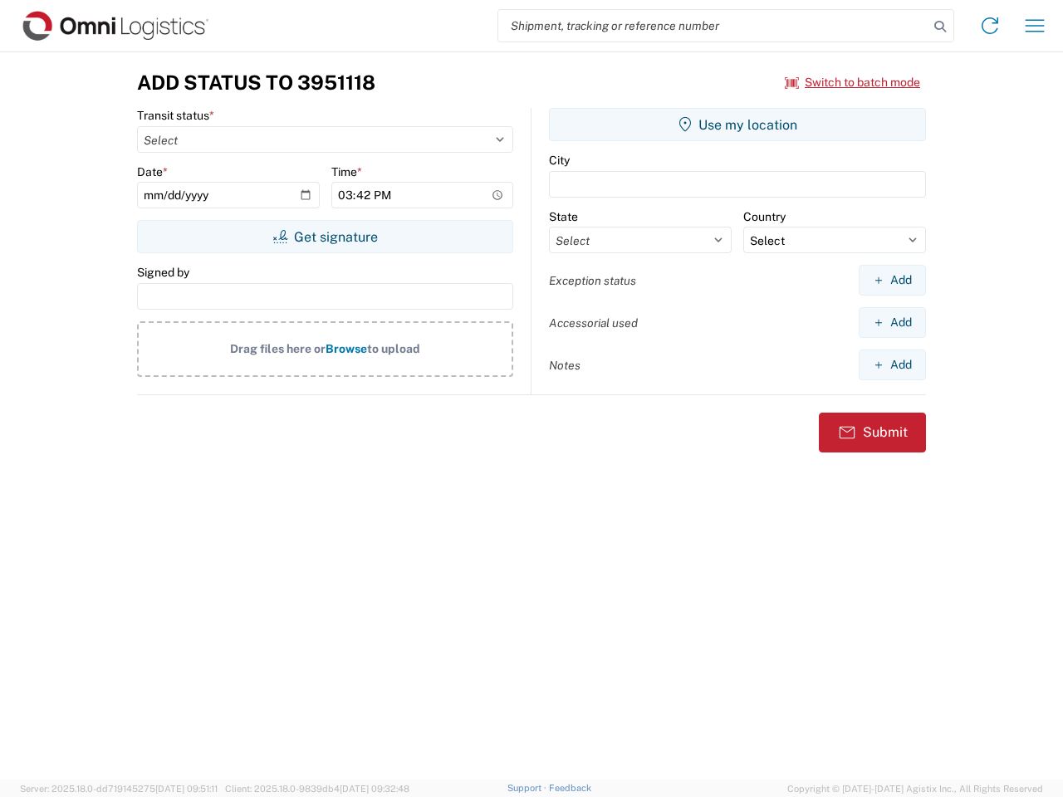  What do you see at coordinates (152, 172) in the screenshot?
I see `label: Date` at bounding box center [152, 172].